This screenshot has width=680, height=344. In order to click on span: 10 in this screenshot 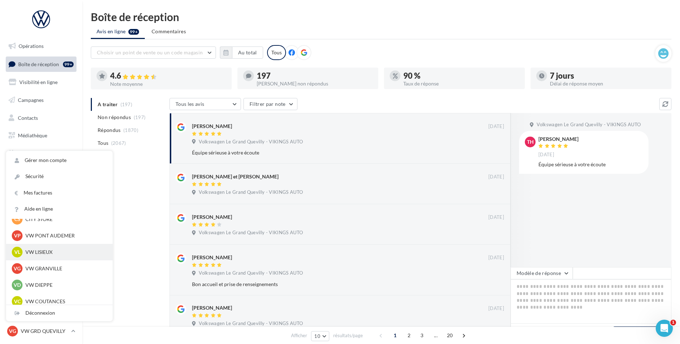, I will do `click(317, 336)`.